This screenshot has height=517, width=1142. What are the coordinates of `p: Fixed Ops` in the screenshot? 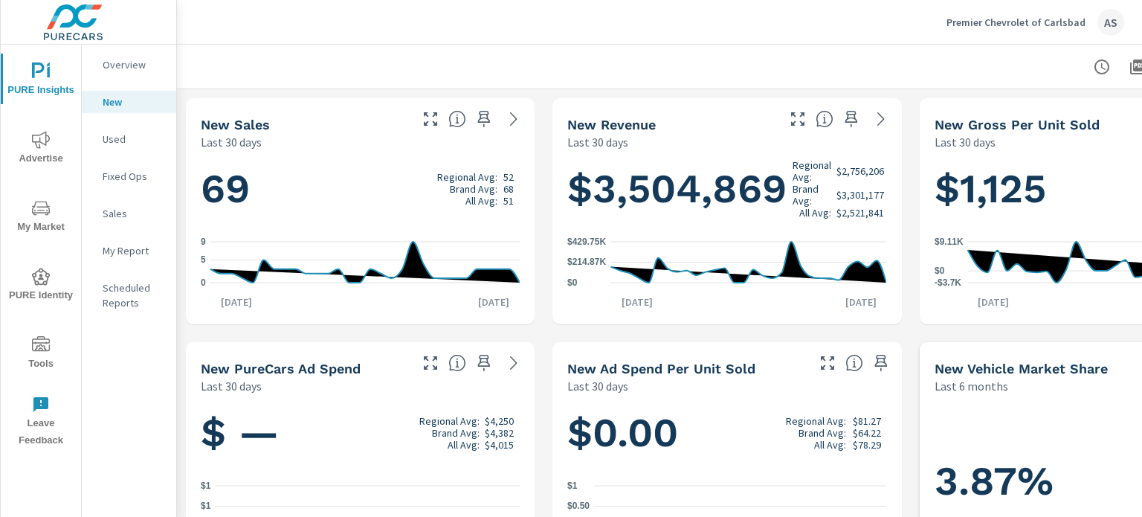 It's located at (133, 176).